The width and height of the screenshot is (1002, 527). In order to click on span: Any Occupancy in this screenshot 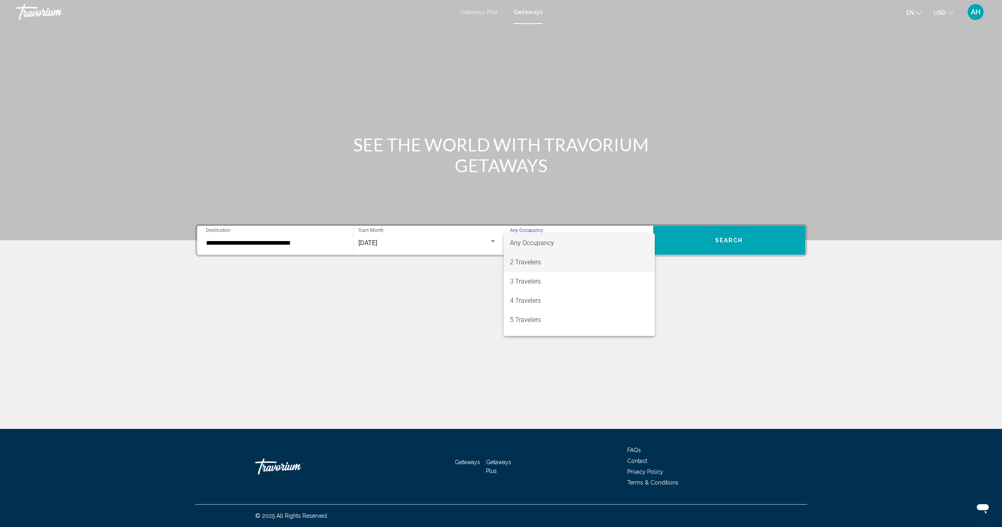, I will do `click(532, 242)`.